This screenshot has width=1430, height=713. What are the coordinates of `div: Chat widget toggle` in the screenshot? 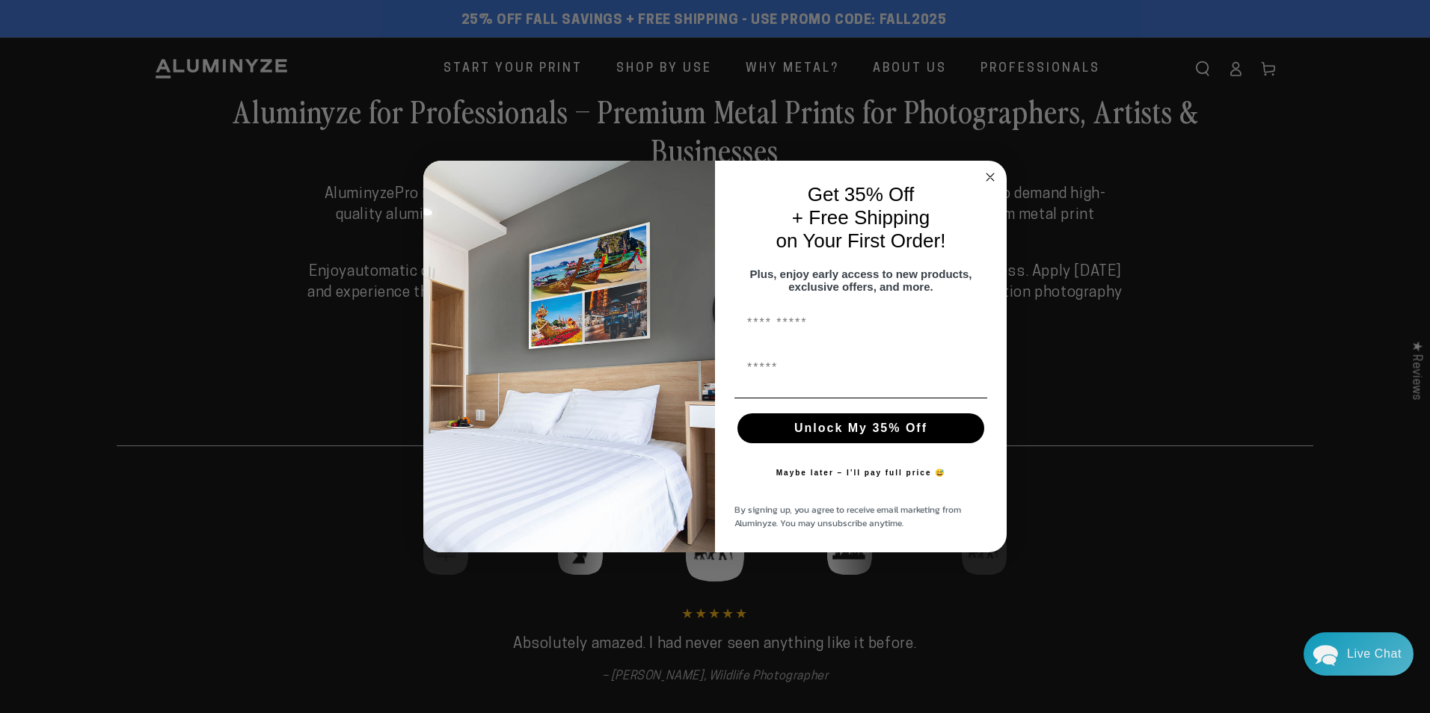 It's located at (1358, 654).